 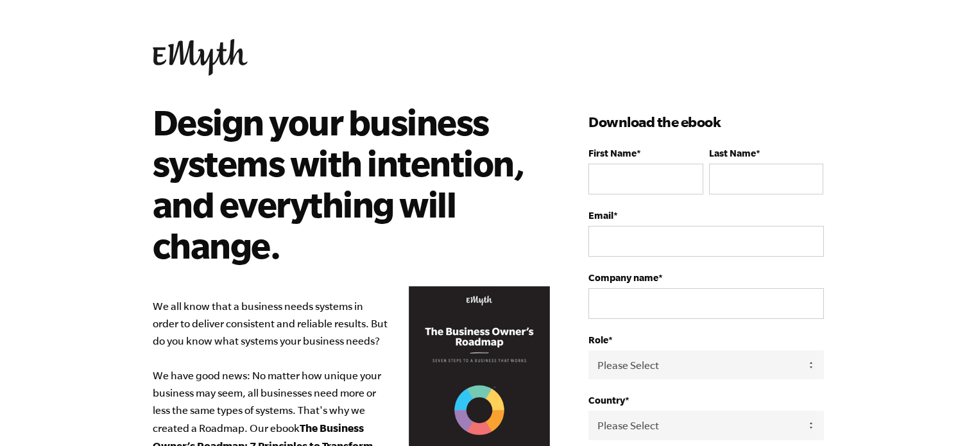 I want to click on img: EMyth, so click(x=200, y=57).